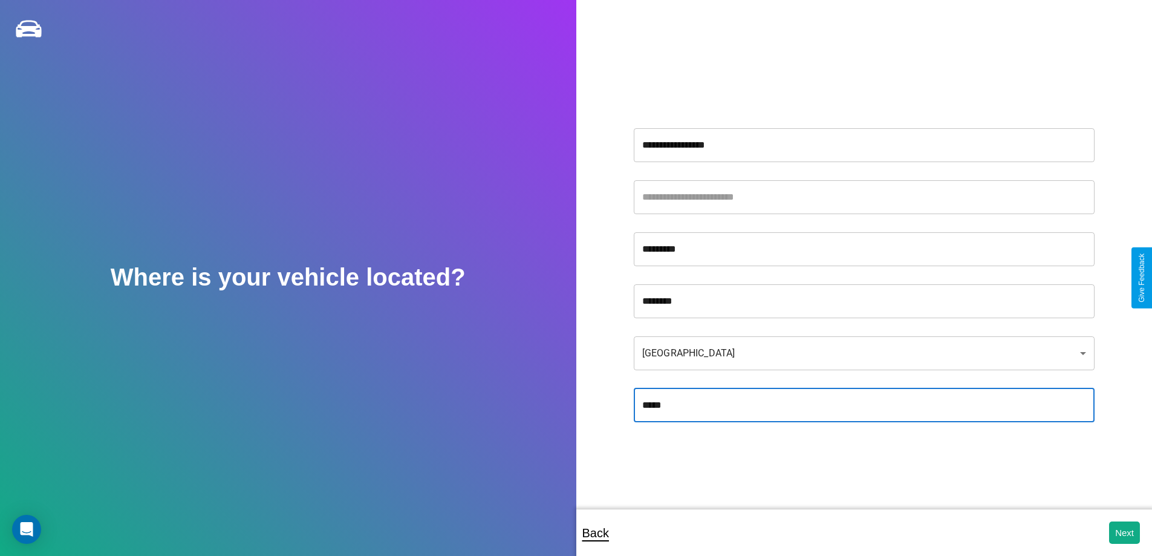 This screenshot has width=1152, height=556. What do you see at coordinates (27, 529) in the screenshot?
I see `div: Open Intercom Messenger` at bounding box center [27, 529].